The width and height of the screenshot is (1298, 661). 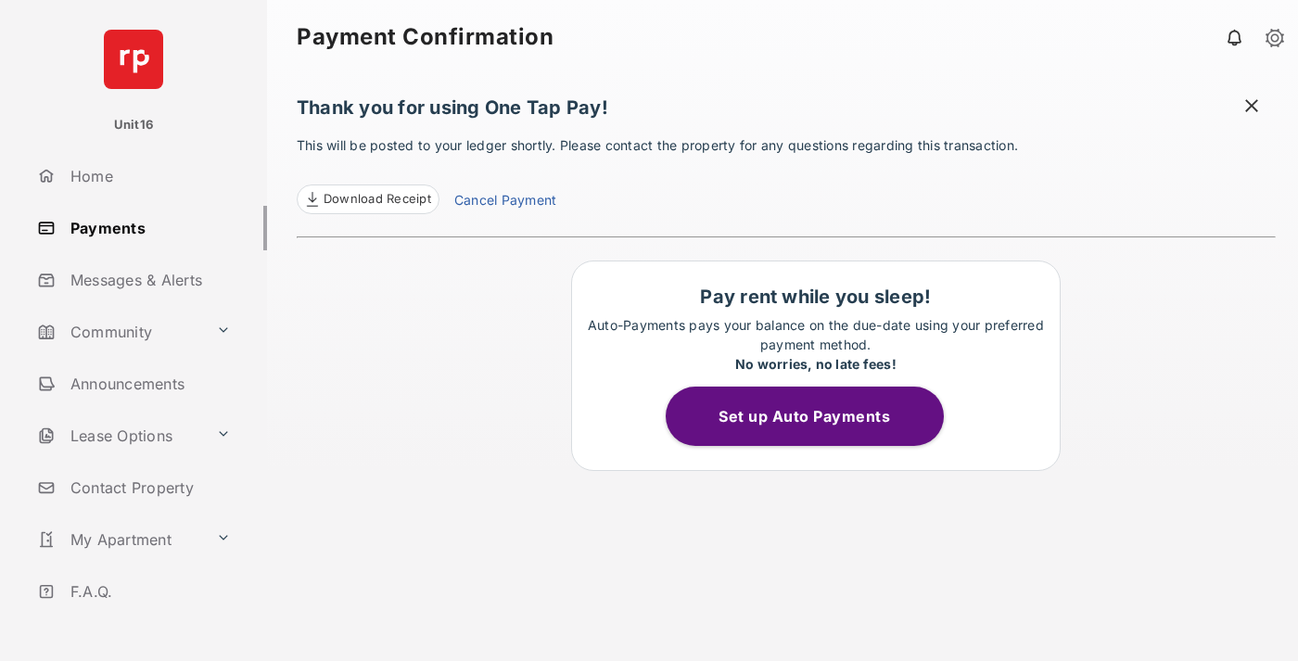 I want to click on h1: Thank you for using One Tap Pay!, so click(x=786, y=112).